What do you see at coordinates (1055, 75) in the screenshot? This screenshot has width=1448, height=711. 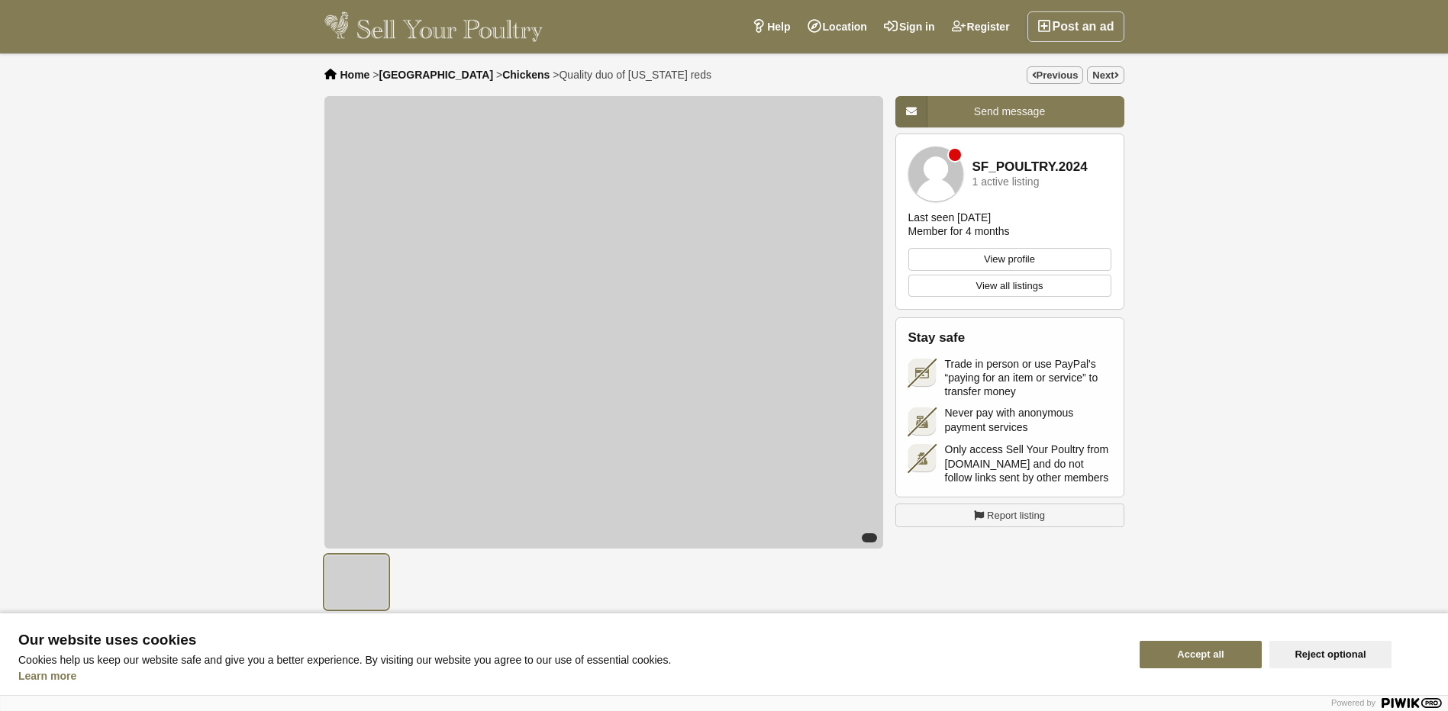 I see `a: Previous` at bounding box center [1055, 75].